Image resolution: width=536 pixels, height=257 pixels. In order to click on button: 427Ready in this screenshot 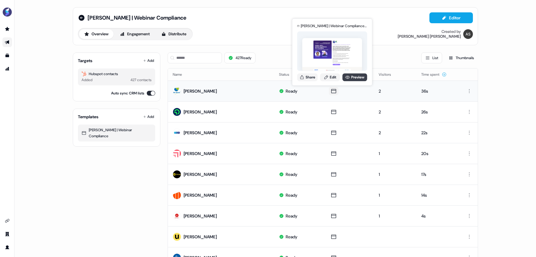, I will do `click(240, 58)`.